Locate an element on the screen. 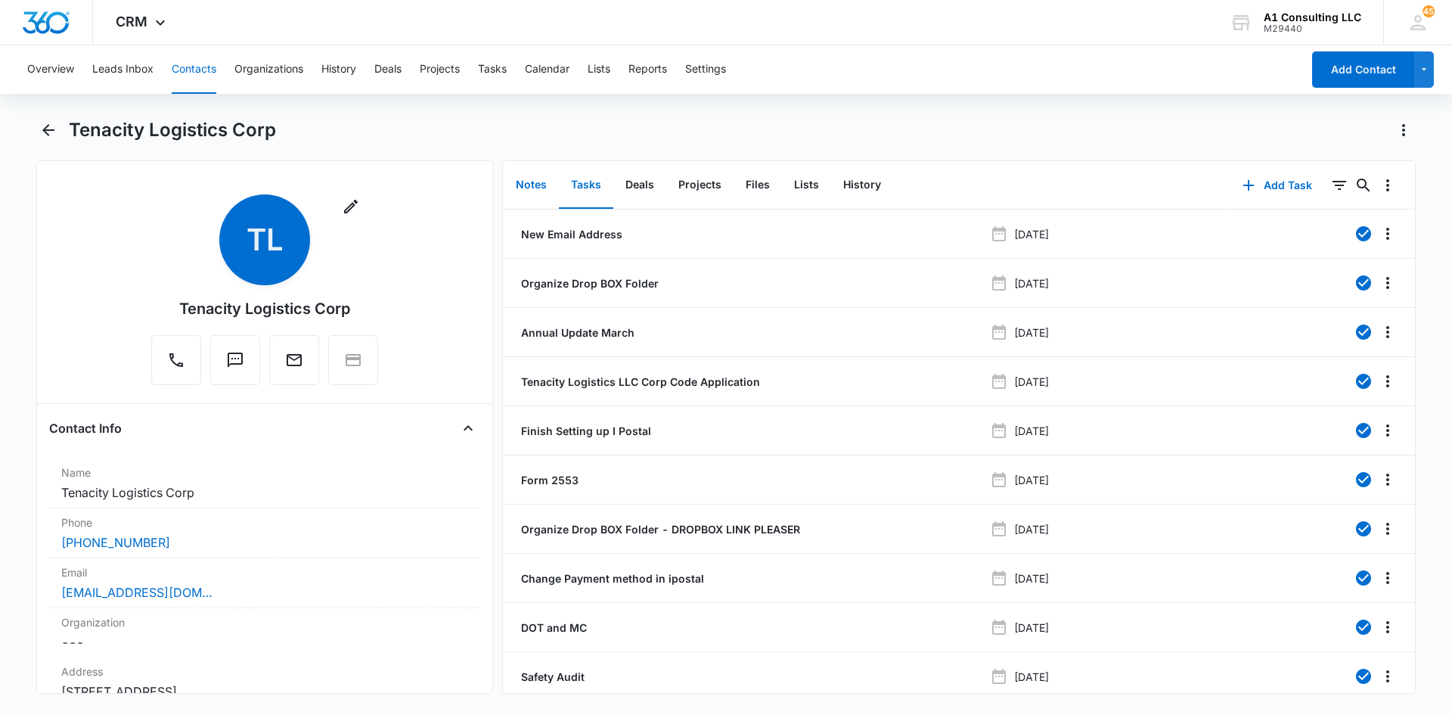 The image size is (1452, 715). button: Call is located at coordinates (176, 360).